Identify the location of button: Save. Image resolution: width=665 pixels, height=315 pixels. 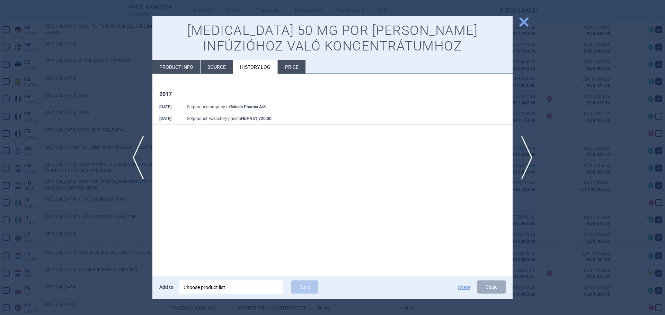
(305, 287).